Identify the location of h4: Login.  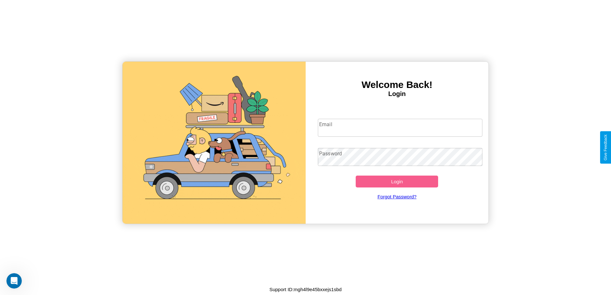
(397, 94).